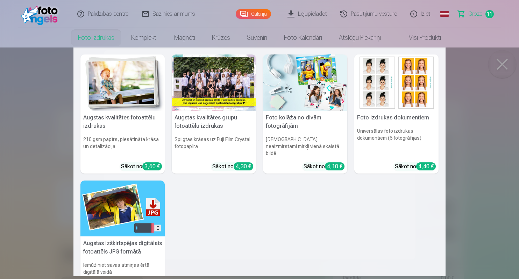  Describe the element at coordinates (122, 248) in the screenshot. I see `h5: Augstas izšķirtspējas digitālais fotoattēls JPG formātā` at that location.